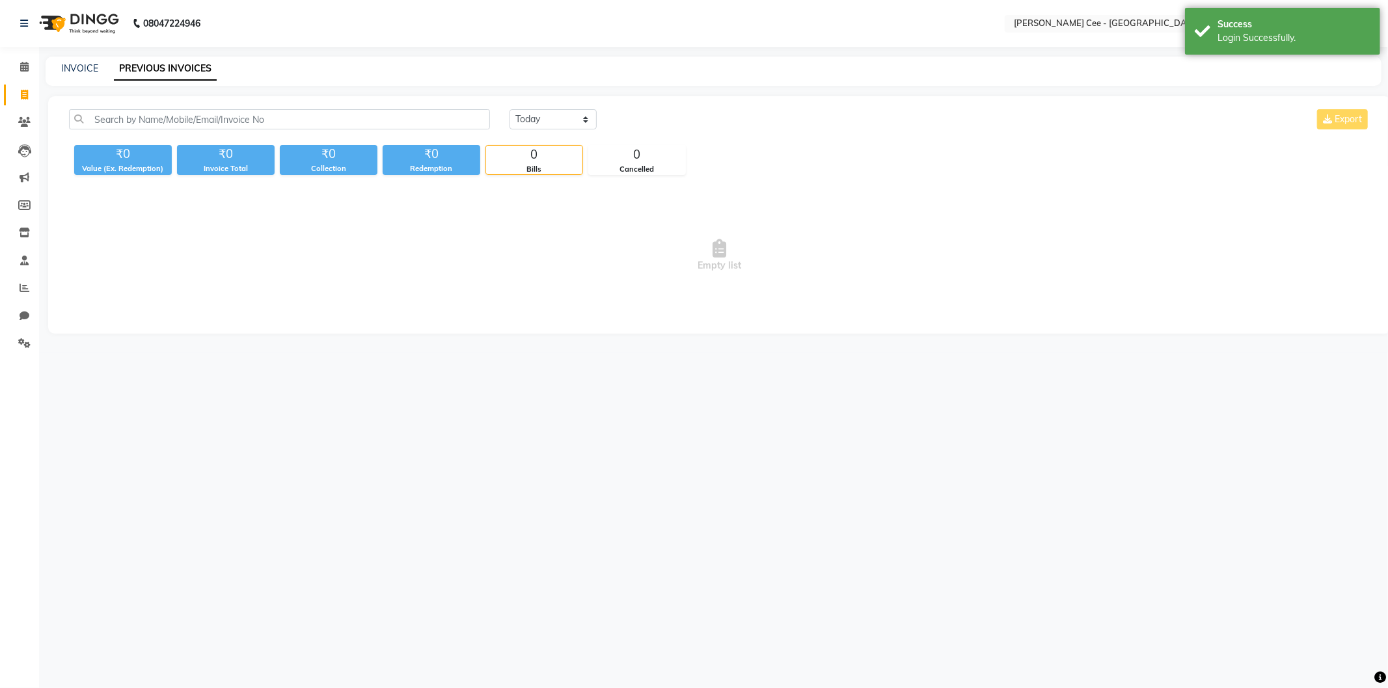 Image resolution: width=1388 pixels, height=688 pixels. What do you see at coordinates (165, 69) in the screenshot?
I see `a: PREVIOUS INVOICES` at bounding box center [165, 69].